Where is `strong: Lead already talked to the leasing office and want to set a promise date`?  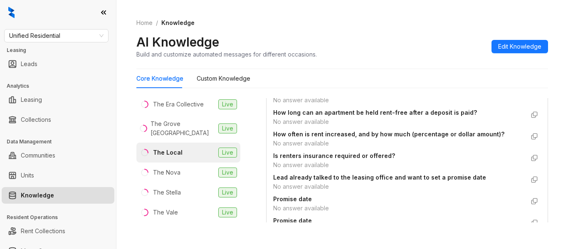 strong: Lead already talked to the leasing office and want to set a promise date is located at coordinates (379, 177).